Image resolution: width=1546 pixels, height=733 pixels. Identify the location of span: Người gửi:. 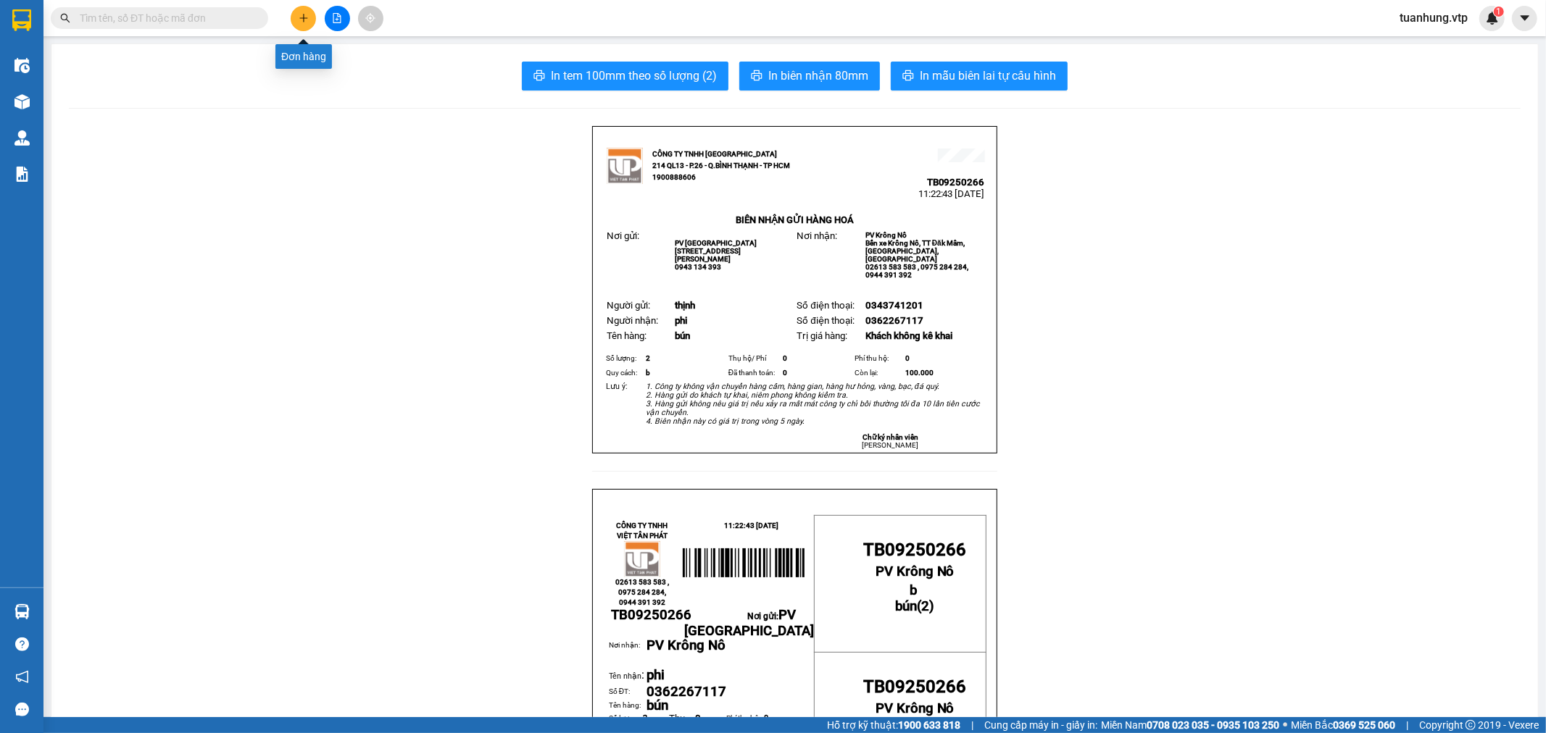
(628, 305).